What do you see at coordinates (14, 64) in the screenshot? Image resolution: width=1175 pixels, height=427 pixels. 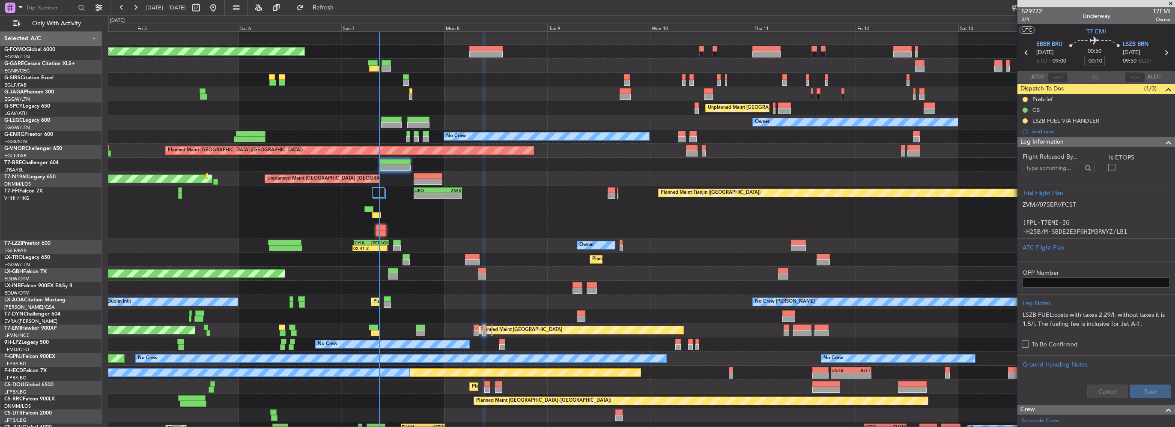 I see `span: G-GARE` at bounding box center [14, 64].